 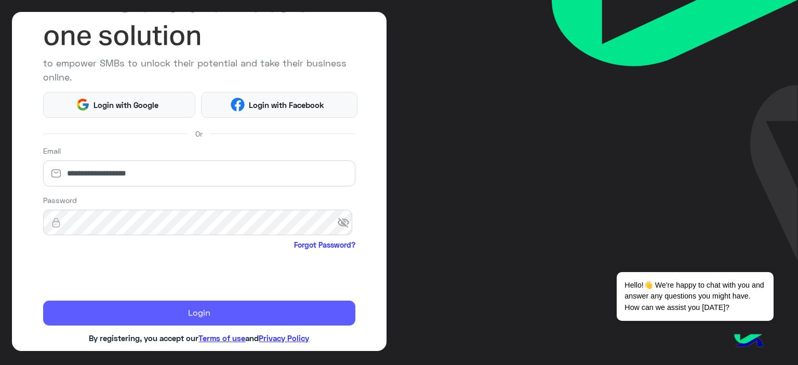 I want to click on button: Login with Facebook, so click(x=279, y=105).